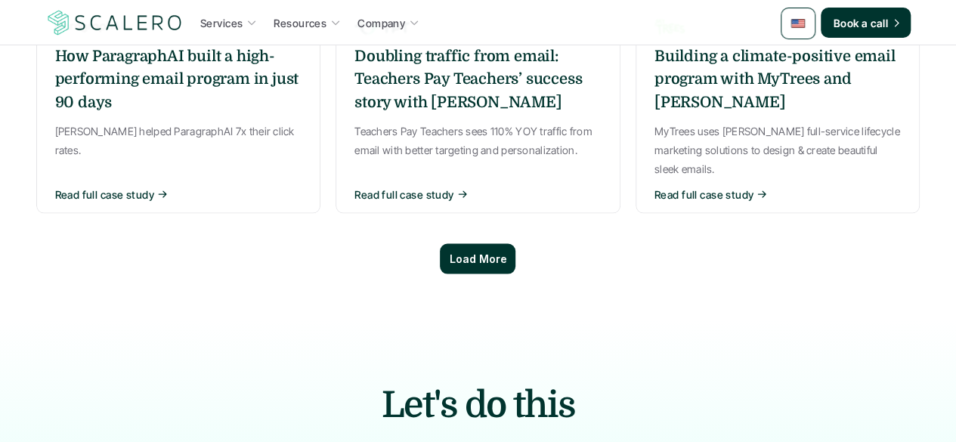 Image resolution: width=956 pixels, height=442 pixels. Describe the element at coordinates (865, 23) in the screenshot. I see `a: Book a call` at that location.